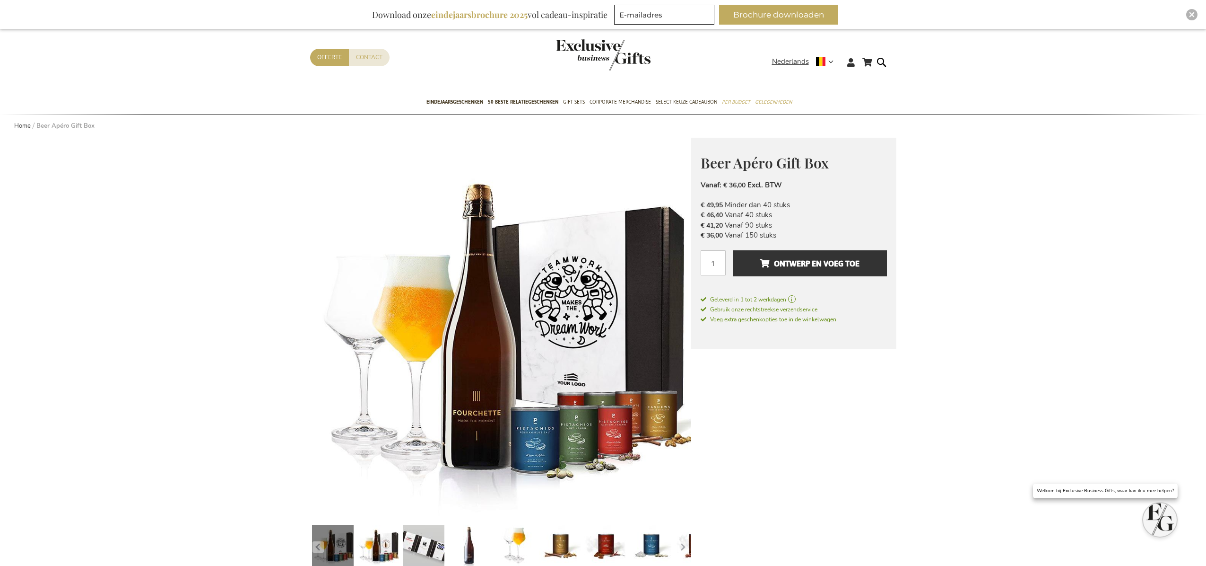  Describe the element at coordinates (794, 205) in the screenshot. I see `li: Minder dan 40 stuks` at that location.